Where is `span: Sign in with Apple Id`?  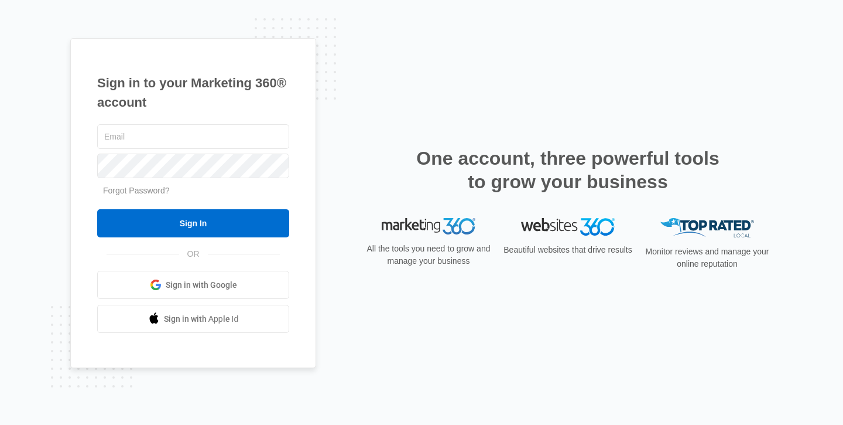 span: Sign in with Apple Id is located at coordinates (201, 319).